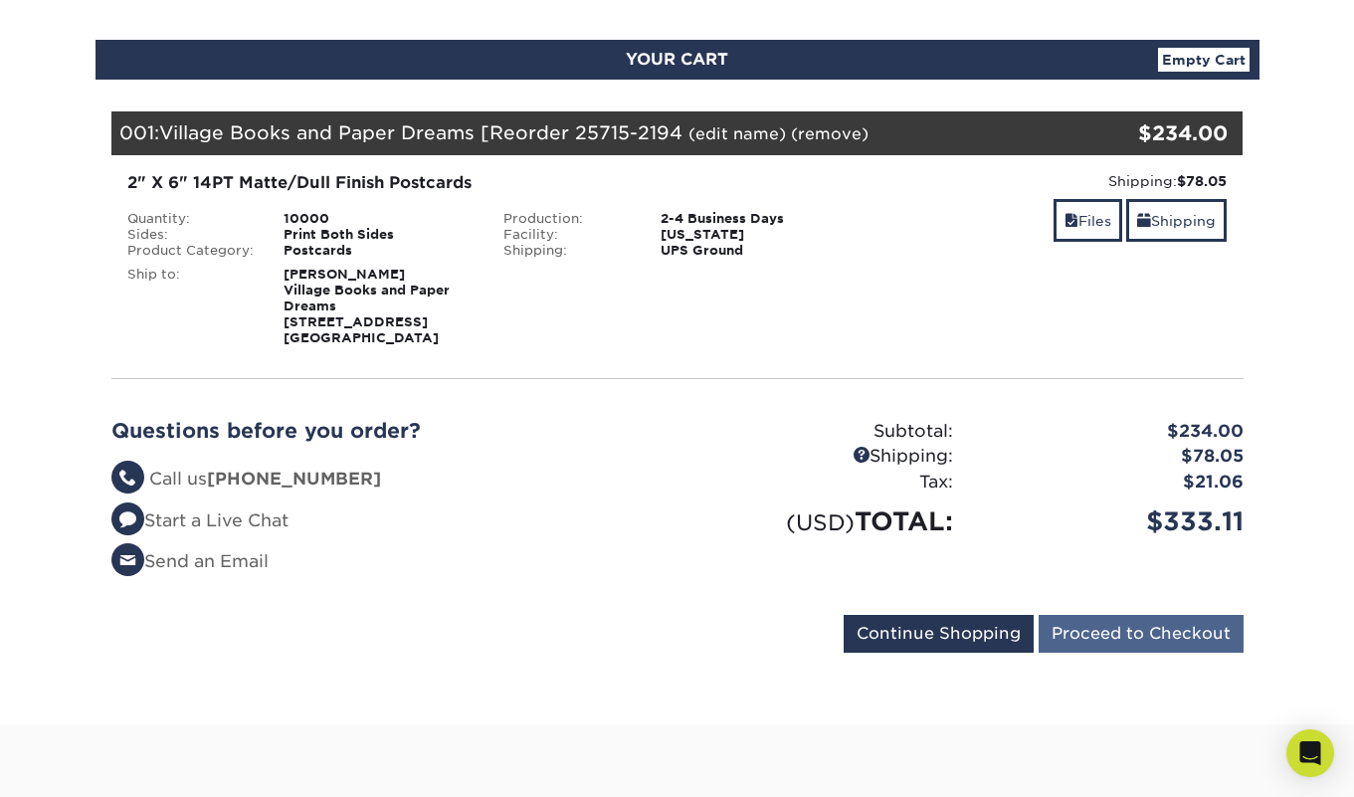  What do you see at coordinates (677, 59) in the screenshot?
I see `span: YOUR CART` at bounding box center [677, 59].